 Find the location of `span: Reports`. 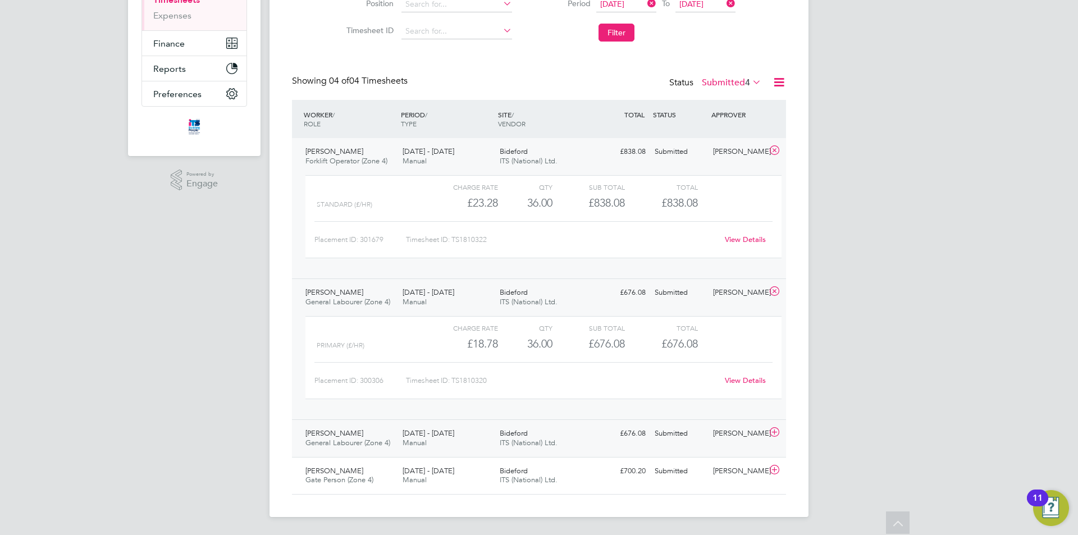

span: Reports is located at coordinates (170, 68).